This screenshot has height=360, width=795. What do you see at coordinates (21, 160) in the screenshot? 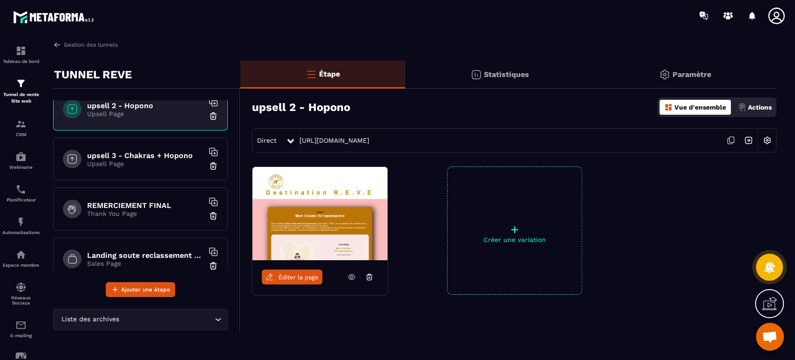
I see `a: automationsautomationsWebinaire` at bounding box center [21, 160].